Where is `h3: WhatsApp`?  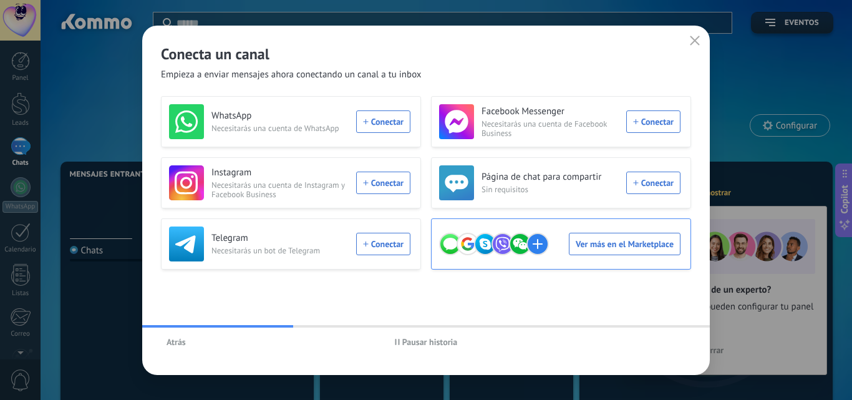
h3: WhatsApp is located at coordinates (280, 116).